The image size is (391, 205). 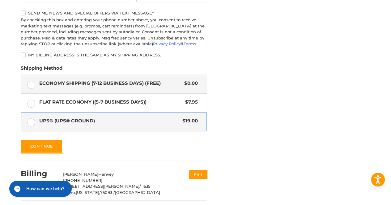 What do you see at coordinates (108, 193) in the screenshot?
I see `span: 75093 /` at bounding box center [108, 193].